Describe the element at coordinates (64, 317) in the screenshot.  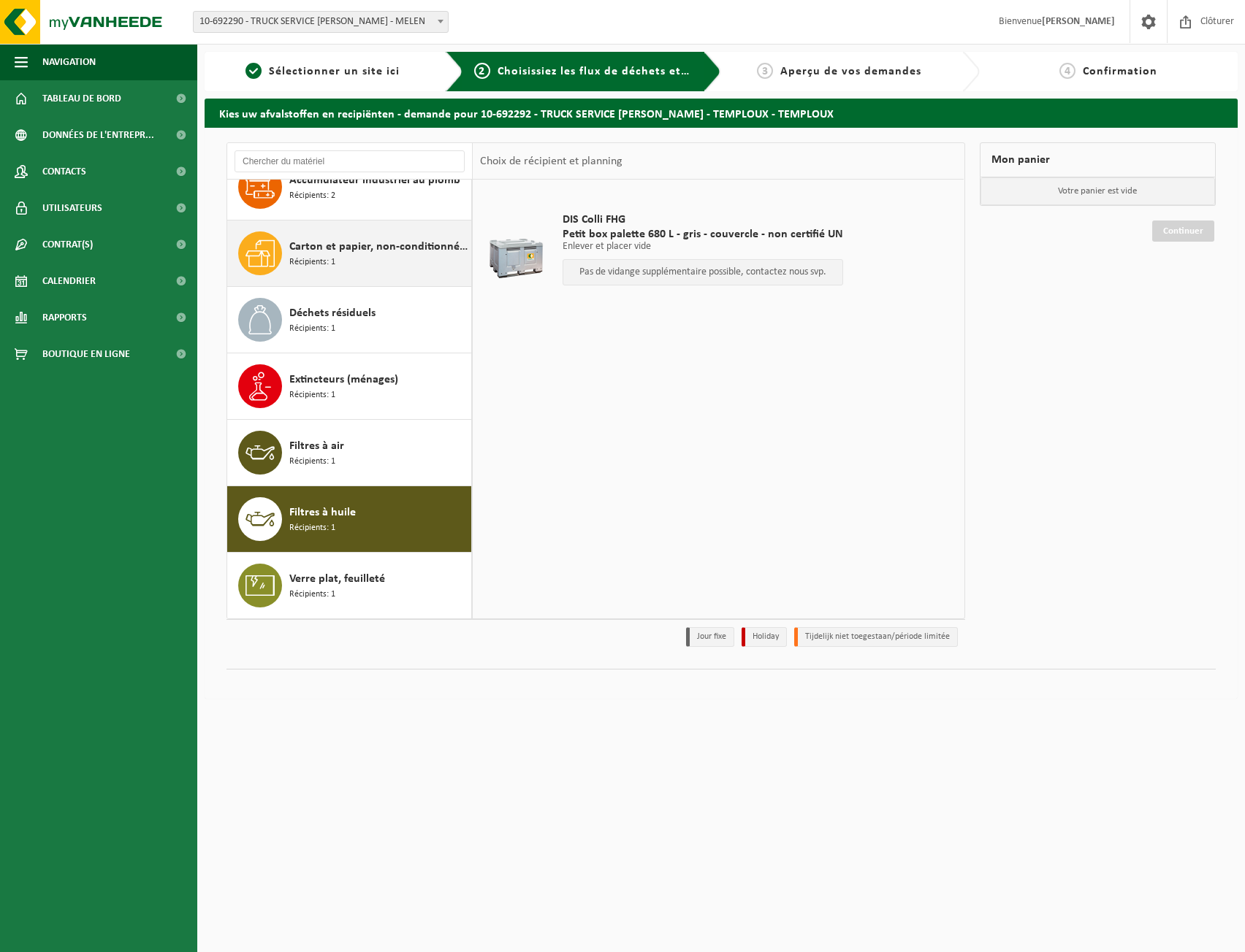
I see `span: Rapports` at that location.